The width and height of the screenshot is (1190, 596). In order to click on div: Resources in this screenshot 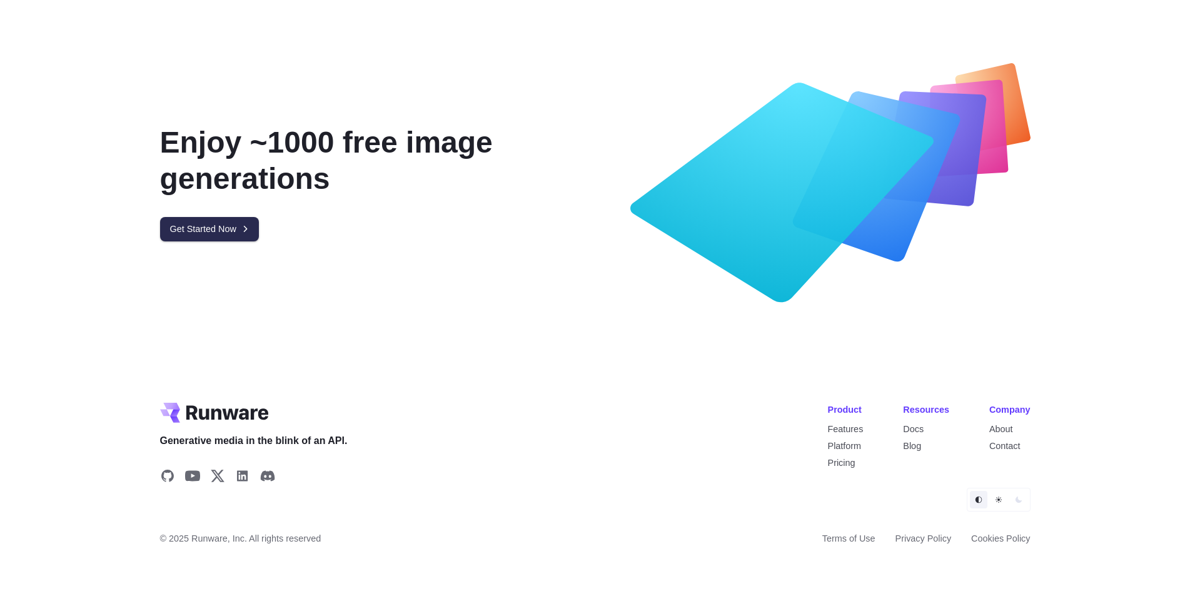, I will do `click(926, 410)`.